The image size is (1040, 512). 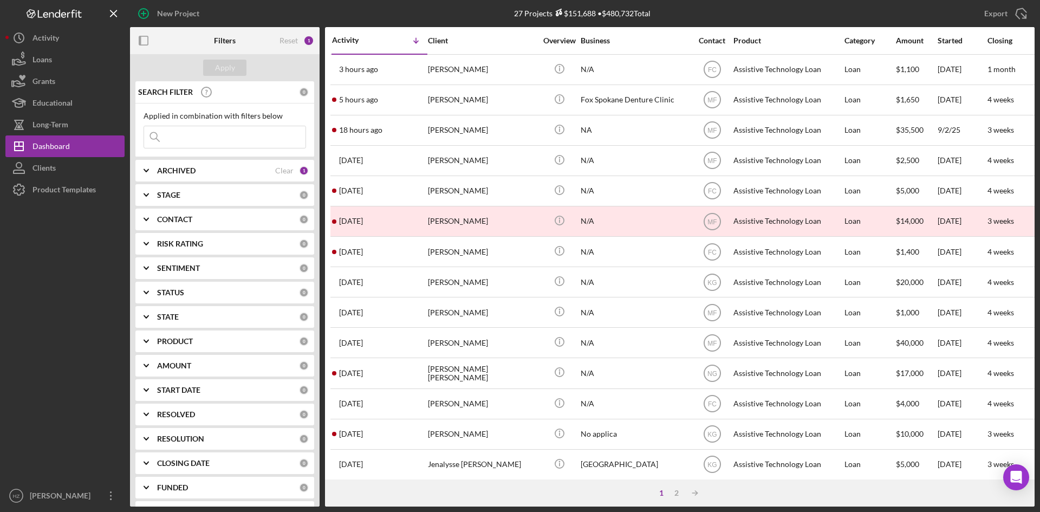 I want to click on div: No applica, so click(x=635, y=434).